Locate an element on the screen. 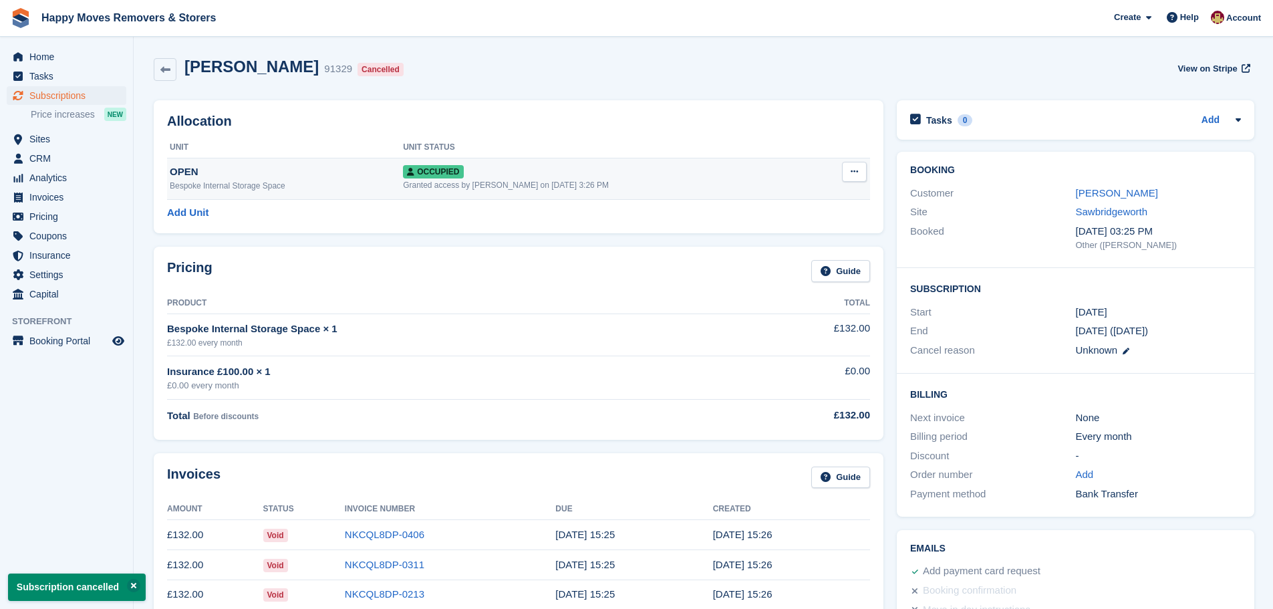  div: Booking confirmation is located at coordinates (970, 591).